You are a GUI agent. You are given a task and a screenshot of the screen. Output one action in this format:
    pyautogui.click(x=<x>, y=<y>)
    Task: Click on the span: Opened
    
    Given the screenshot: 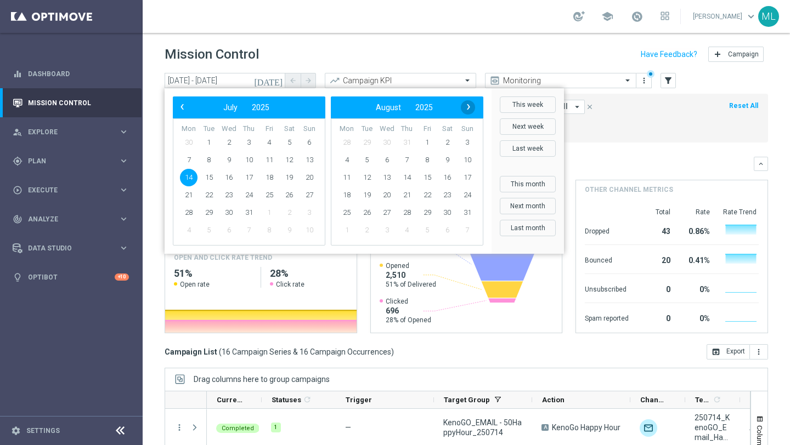 What is the action you would take?
    pyautogui.click(x=411, y=266)
    